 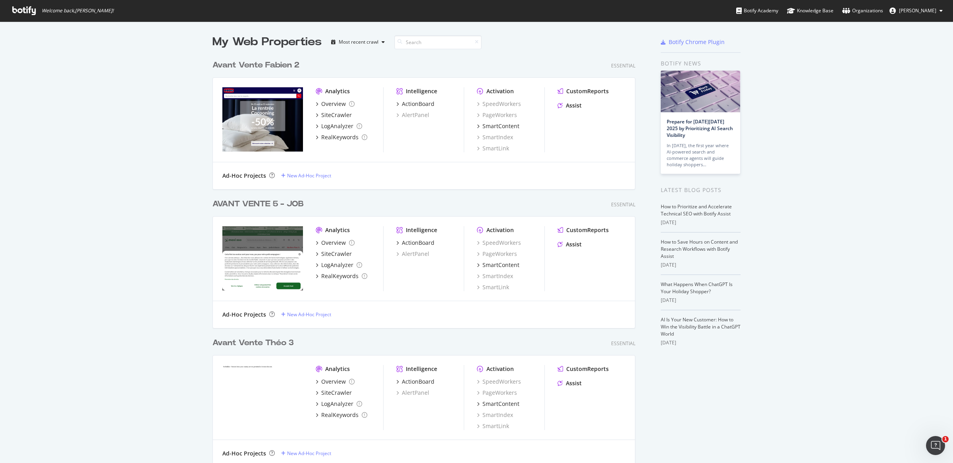 I want to click on div: Latest Blog Posts, so click(x=700, y=190).